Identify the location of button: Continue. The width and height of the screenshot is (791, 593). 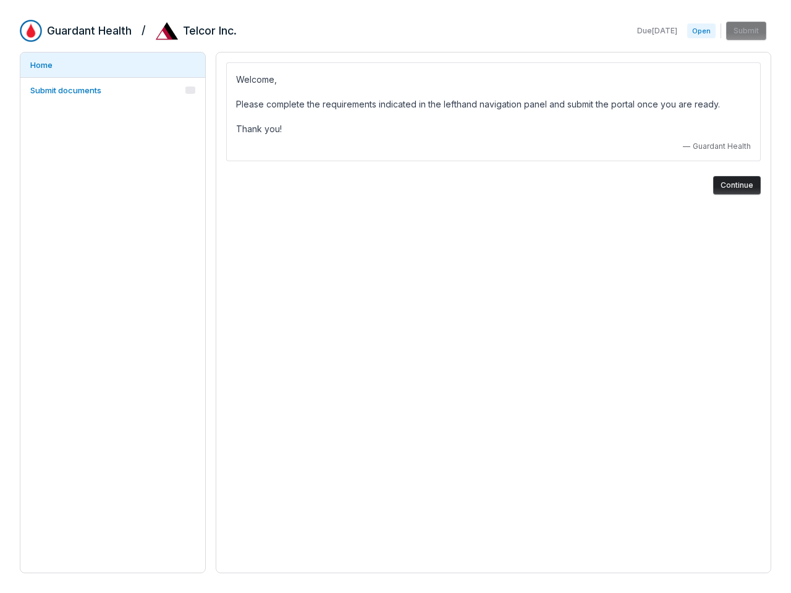
(736, 185).